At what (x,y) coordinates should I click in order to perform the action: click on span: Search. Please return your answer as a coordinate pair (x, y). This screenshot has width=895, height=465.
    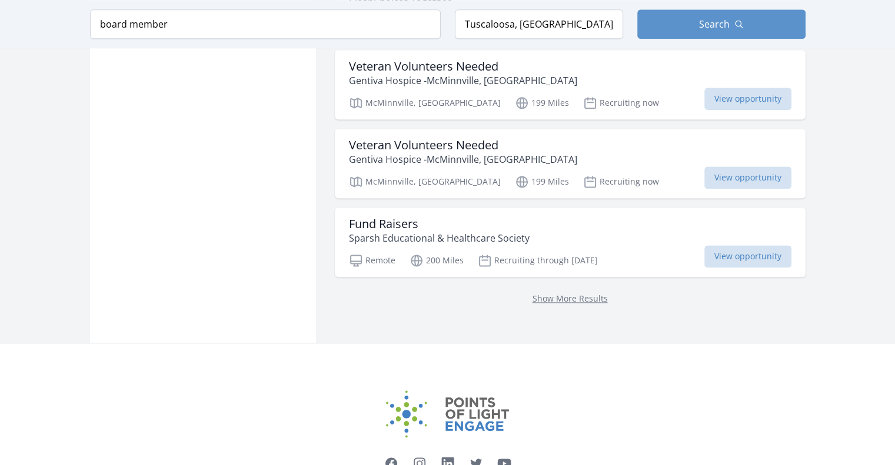
    Looking at the image, I should click on (714, 24).